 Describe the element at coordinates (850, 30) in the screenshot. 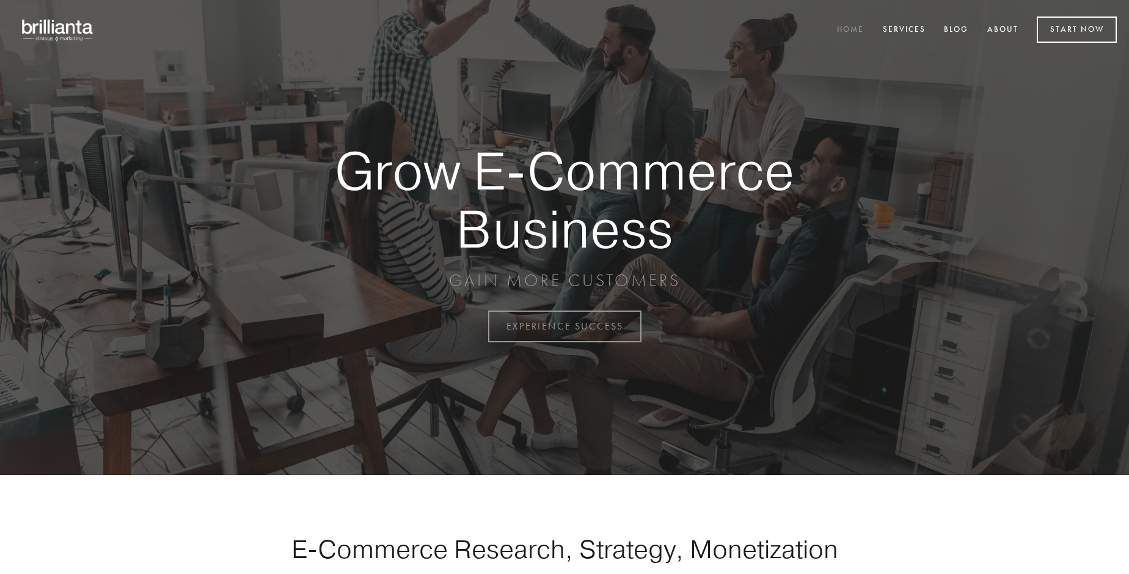

I see `a: Home` at that location.